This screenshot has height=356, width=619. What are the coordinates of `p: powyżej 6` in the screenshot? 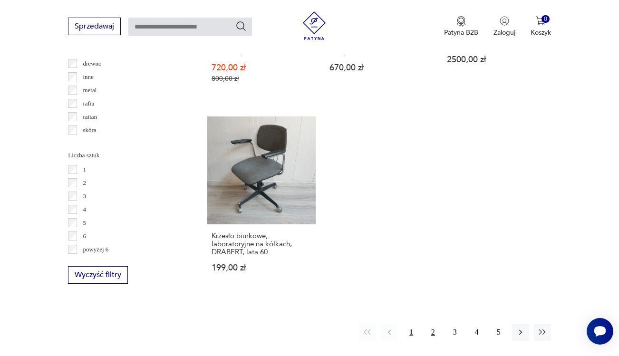 It's located at (96, 249).